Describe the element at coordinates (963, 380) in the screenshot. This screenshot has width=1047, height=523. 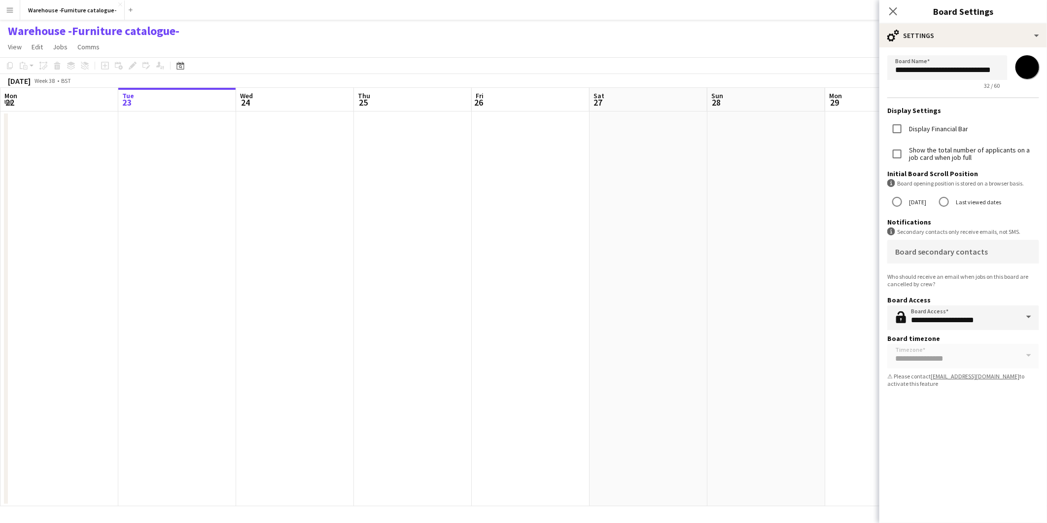
I see `div: ⚠ Please contact to activate this feature` at that location.